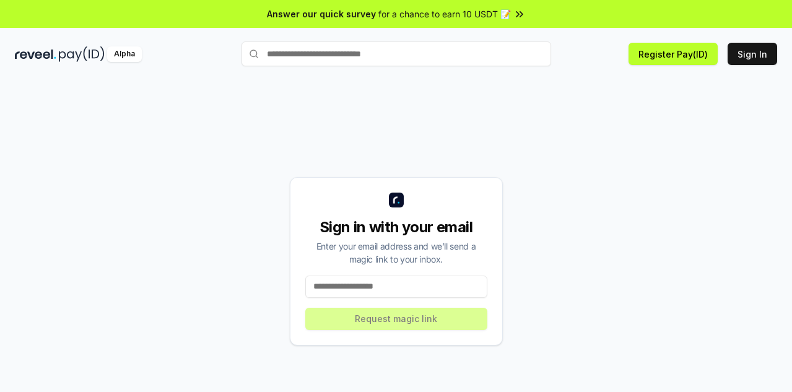 The height and width of the screenshot is (392, 792). I want to click on img: pay_id, so click(82, 54).